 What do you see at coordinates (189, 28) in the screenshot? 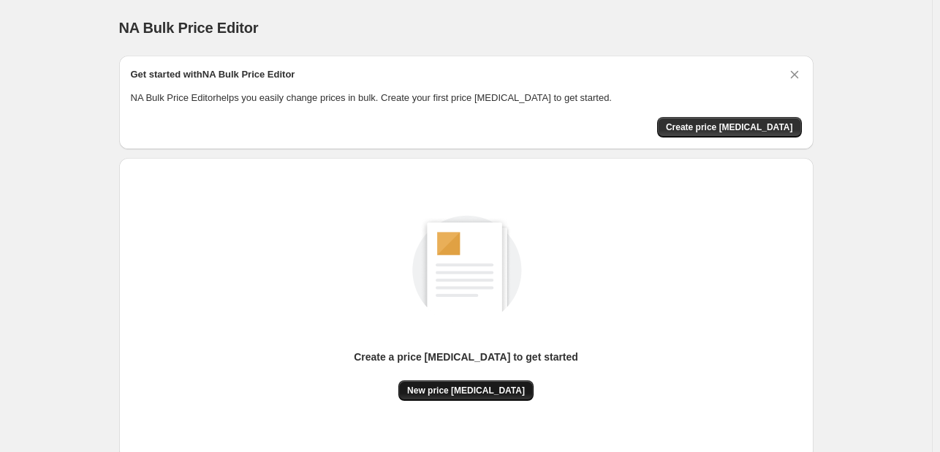
I see `span: NA Bulk Price Editor` at bounding box center [189, 28].